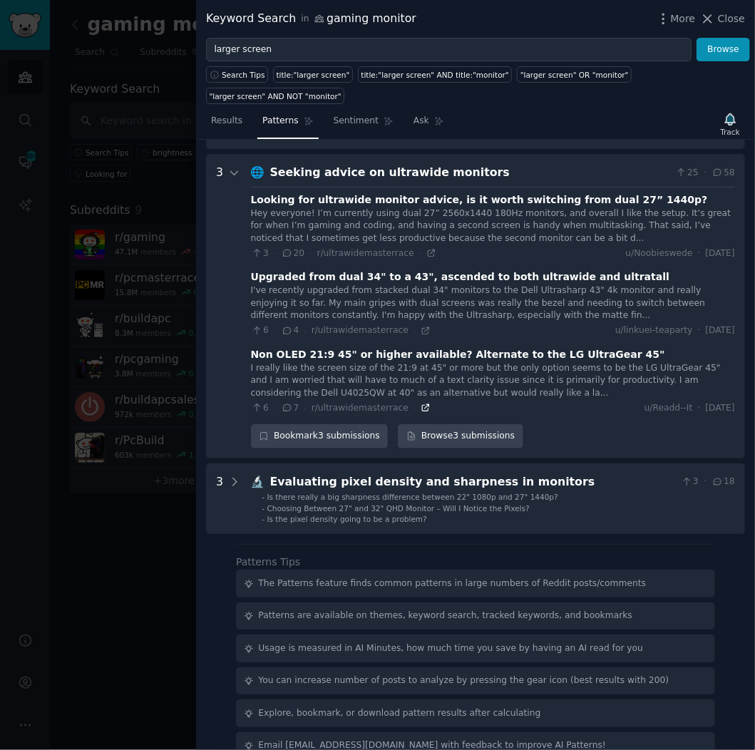 The height and width of the screenshot is (750, 755). I want to click on span: Is there really a big sharpness difference between 22" 1080p and 27" 1440p?, so click(413, 497).